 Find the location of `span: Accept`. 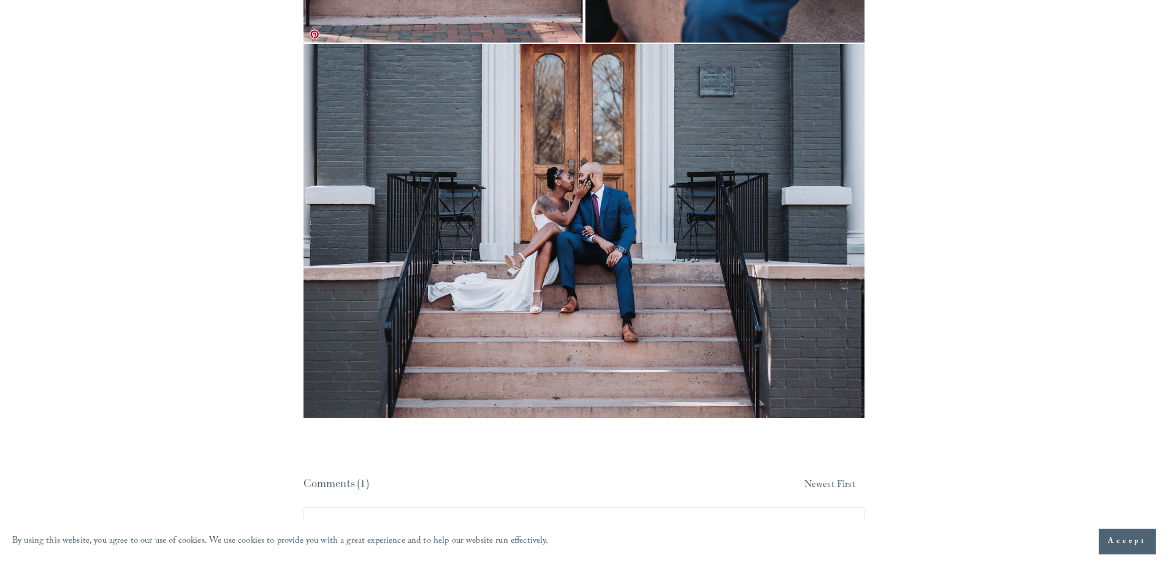

span: Accept is located at coordinates (1127, 542).